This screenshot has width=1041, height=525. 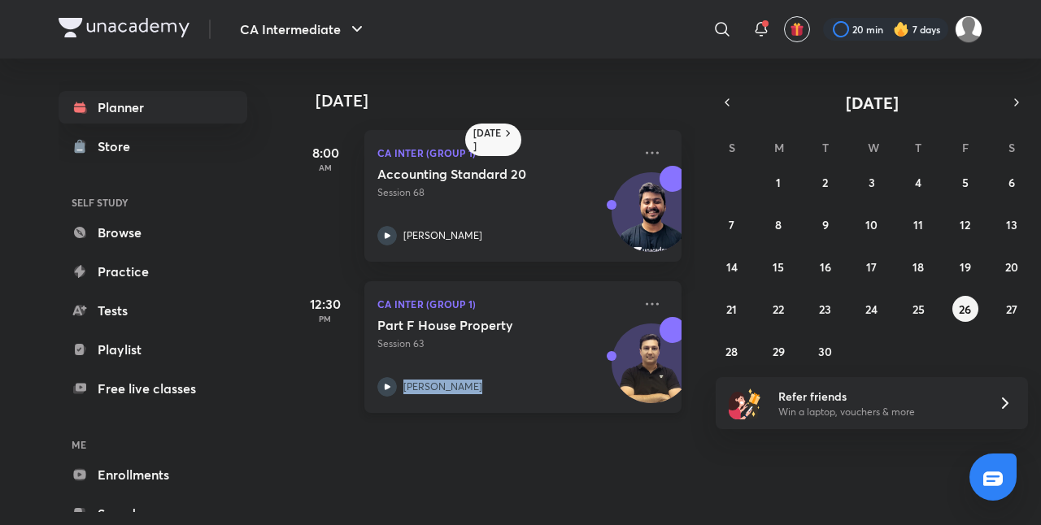 What do you see at coordinates (965, 182) in the screenshot?
I see `button: September 5, 2025` at bounding box center [965, 182].